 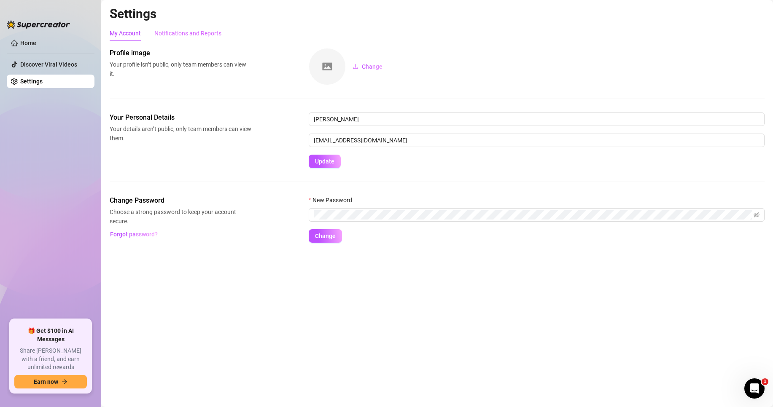 What do you see at coordinates (181, 134) in the screenshot?
I see `span: Your details aren’t public, only team members can view them.` at bounding box center [181, 134].